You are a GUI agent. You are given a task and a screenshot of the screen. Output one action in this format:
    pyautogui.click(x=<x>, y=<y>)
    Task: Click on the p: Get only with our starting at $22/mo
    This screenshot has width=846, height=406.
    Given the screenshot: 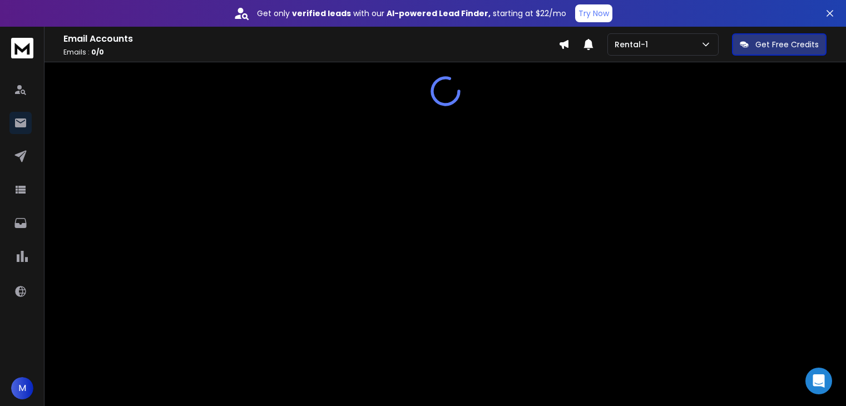 What is the action you would take?
    pyautogui.click(x=412, y=13)
    